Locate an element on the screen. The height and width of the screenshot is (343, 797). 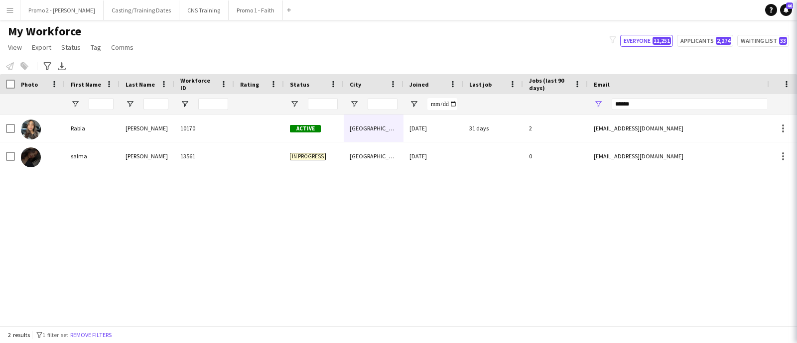
span: 2,274 is located at coordinates (723, 41).